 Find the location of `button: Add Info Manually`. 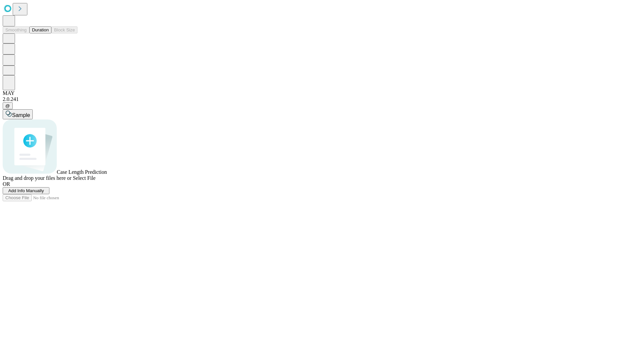

button: Add Info Manually is located at coordinates (26, 190).